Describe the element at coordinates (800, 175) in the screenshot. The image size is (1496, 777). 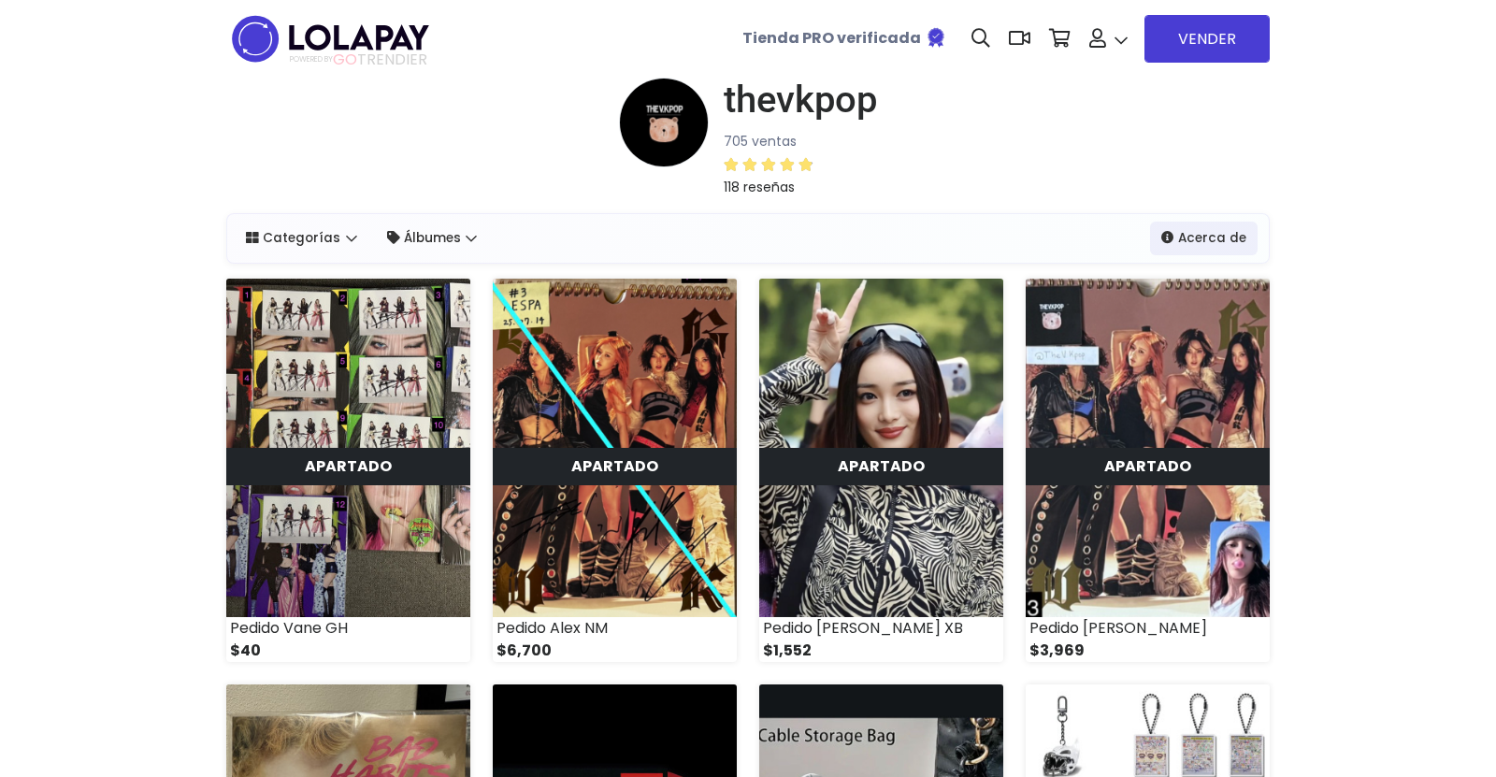
I see `a: 118 reseñas` at that location.